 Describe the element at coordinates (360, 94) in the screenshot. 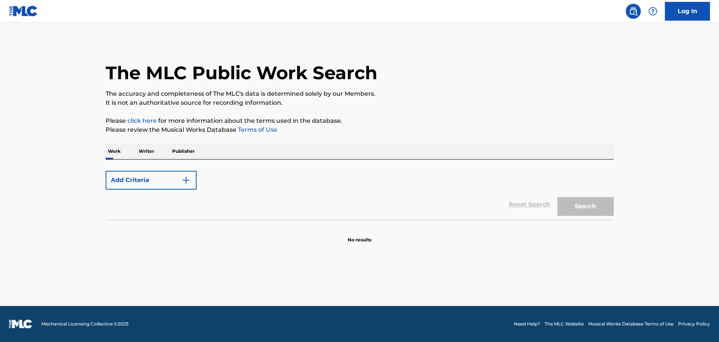

I see `p: The accuracy and completeness of The MLC's data is determined solely by our Members.` at that location.